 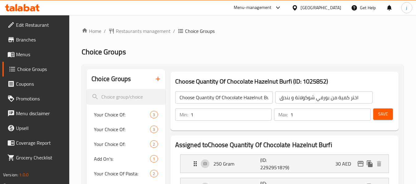 I want to click on a: Home, so click(x=91, y=31).